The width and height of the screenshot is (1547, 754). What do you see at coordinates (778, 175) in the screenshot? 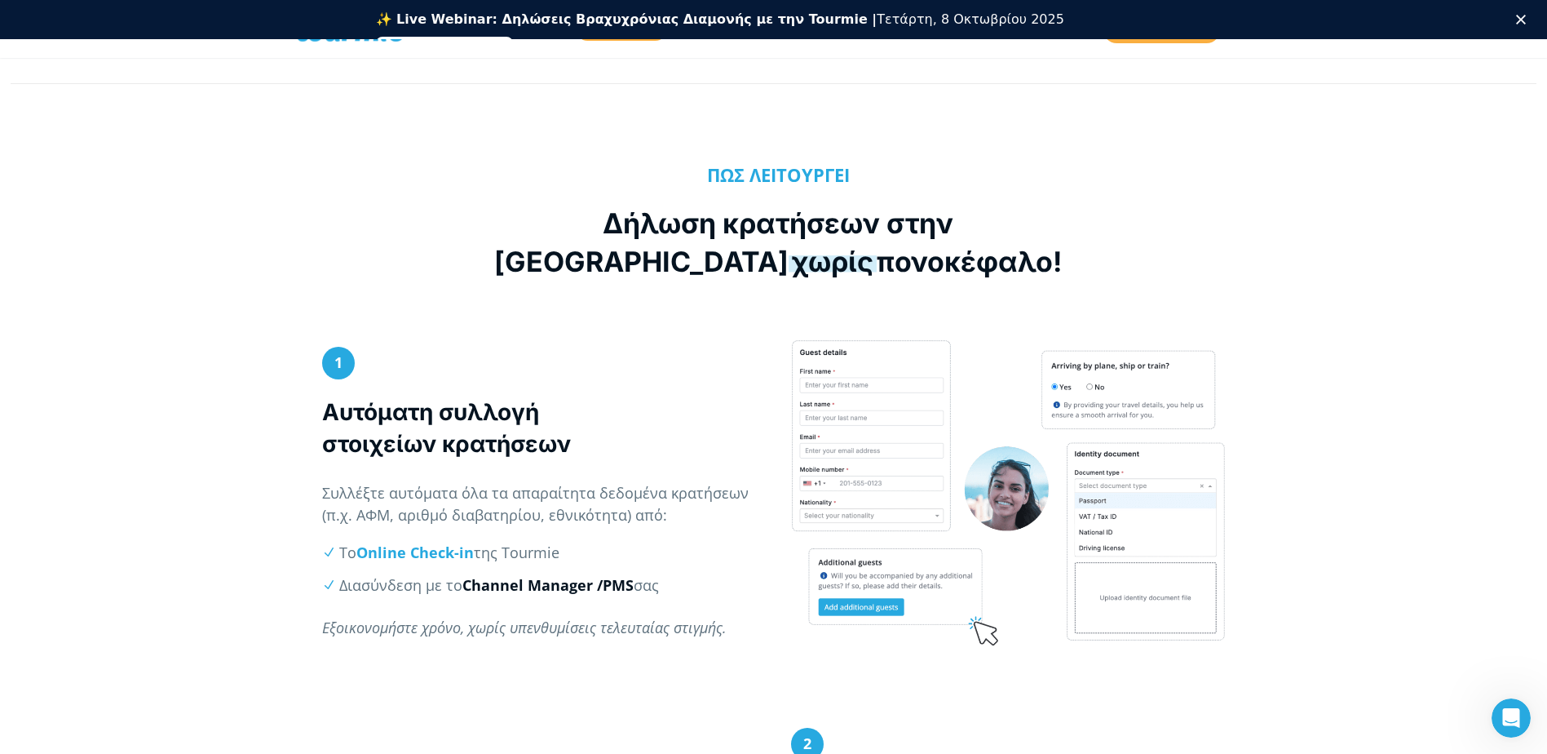
I see `b: ΠΩΣ ΛΕΙΤΟΥΡΓΕΙ` at bounding box center [778, 175].